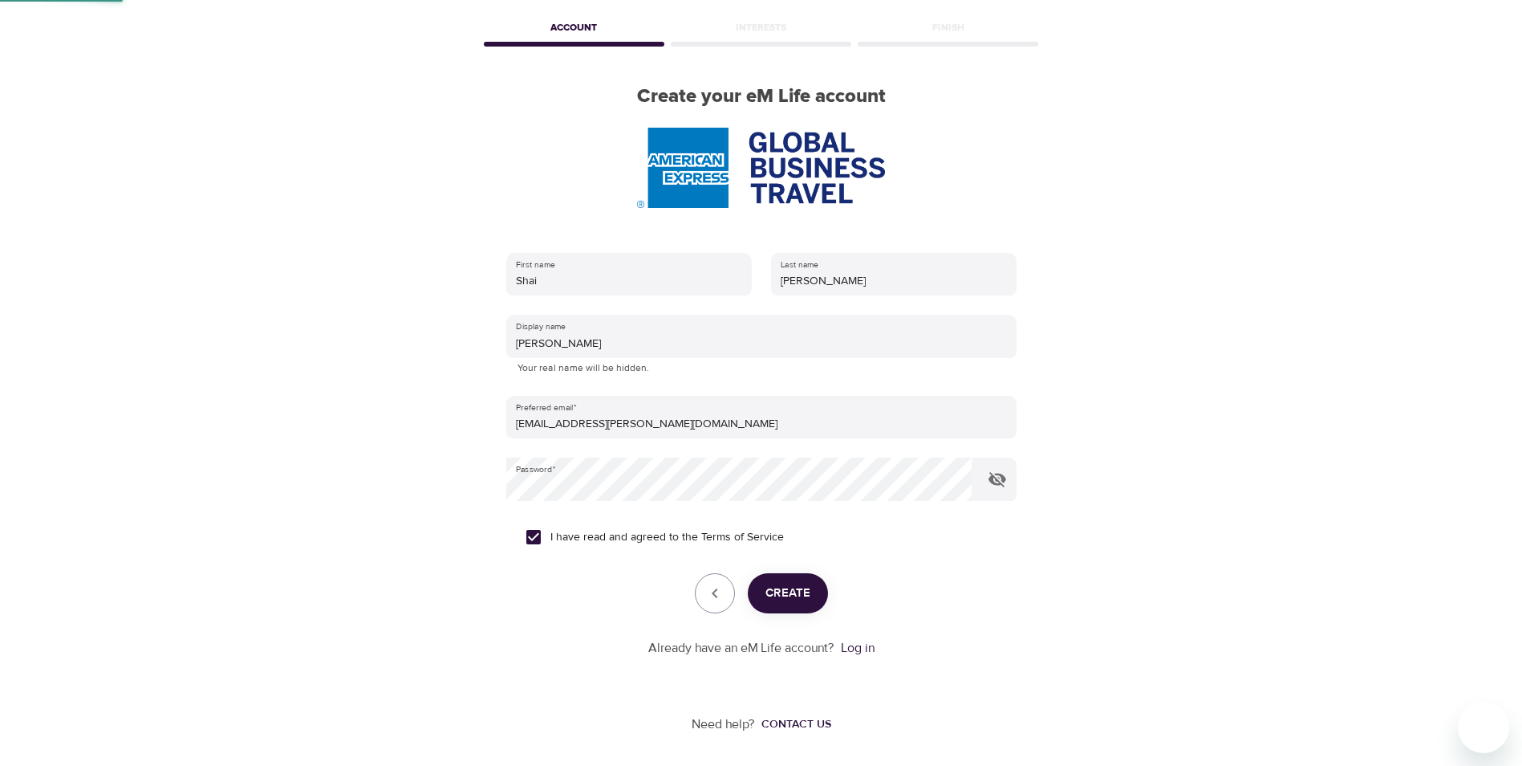 The width and height of the screenshot is (1522, 766). I want to click on div: Contact us, so click(796, 724).